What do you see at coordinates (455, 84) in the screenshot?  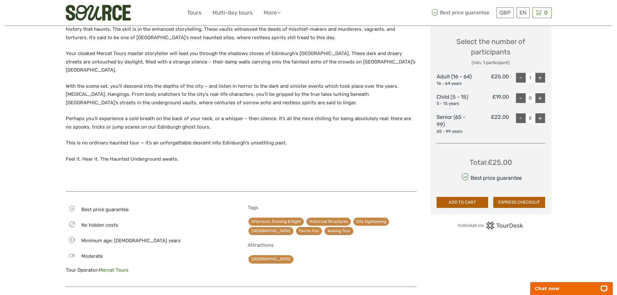 I see `div: 16 - 64 years` at bounding box center [455, 84].